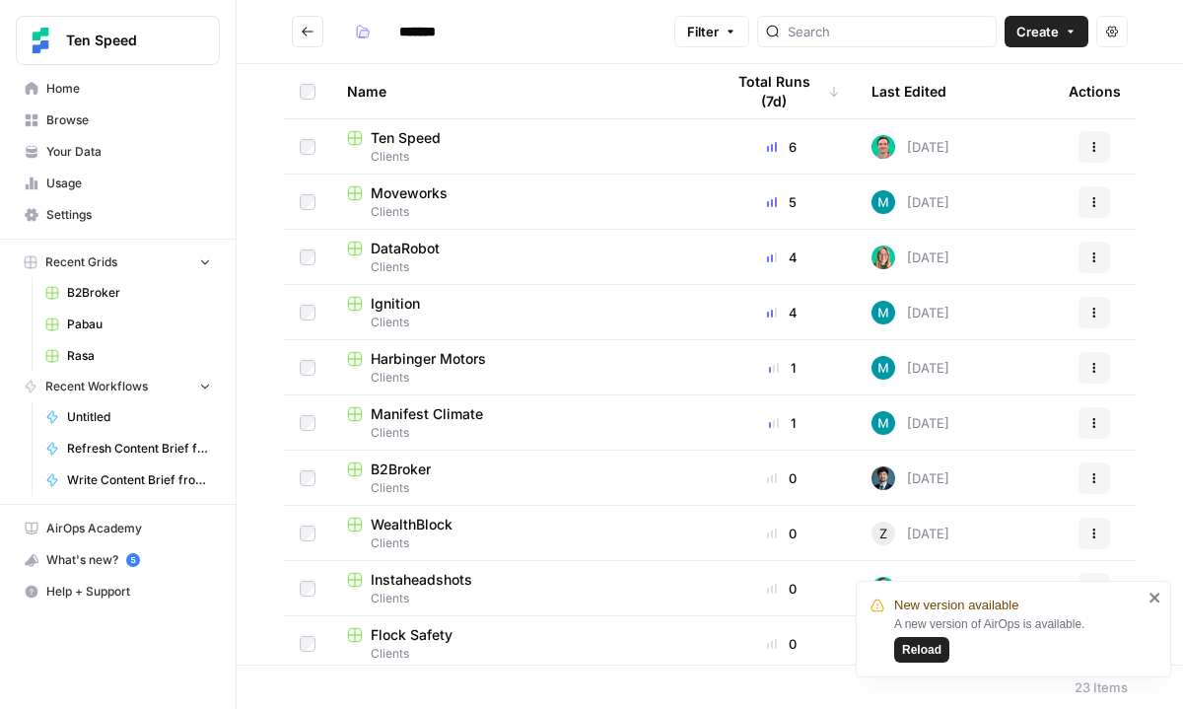 Image resolution: width=1183 pixels, height=709 pixels. What do you see at coordinates (520, 147) in the screenshot?
I see `a: Ten SpeedClients` at bounding box center [520, 147].